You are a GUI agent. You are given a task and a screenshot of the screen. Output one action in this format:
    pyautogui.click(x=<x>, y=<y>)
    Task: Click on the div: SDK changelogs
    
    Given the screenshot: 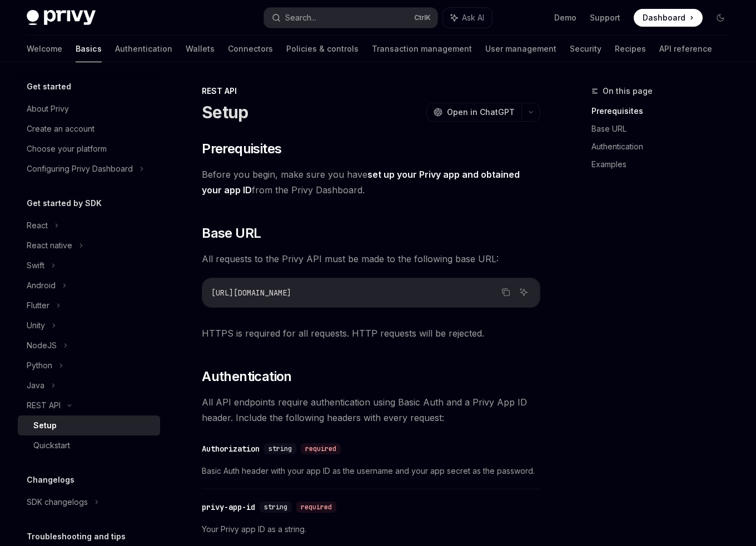 What is the action you would take?
    pyautogui.click(x=57, y=502)
    